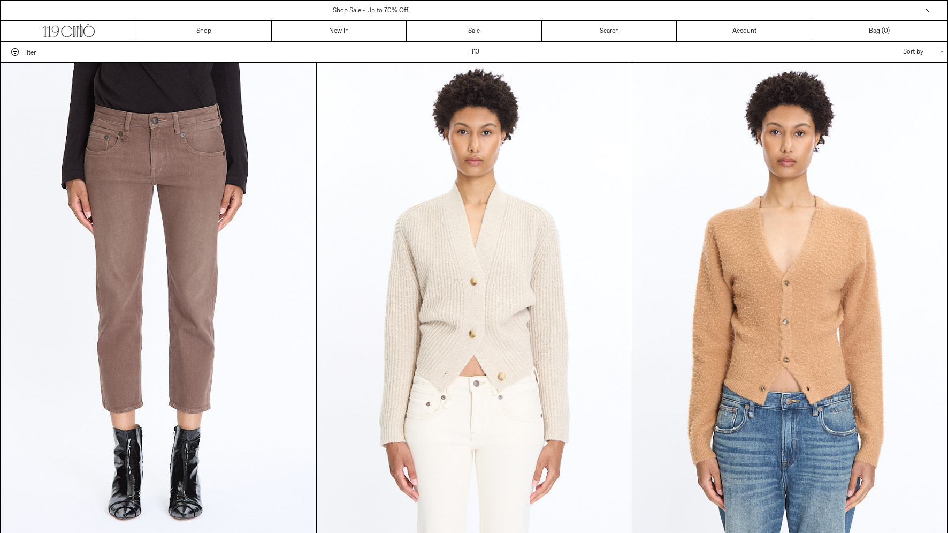 Image resolution: width=948 pixels, height=533 pixels. I want to click on a: Shop Sale - Up to 70% Off, so click(370, 11).